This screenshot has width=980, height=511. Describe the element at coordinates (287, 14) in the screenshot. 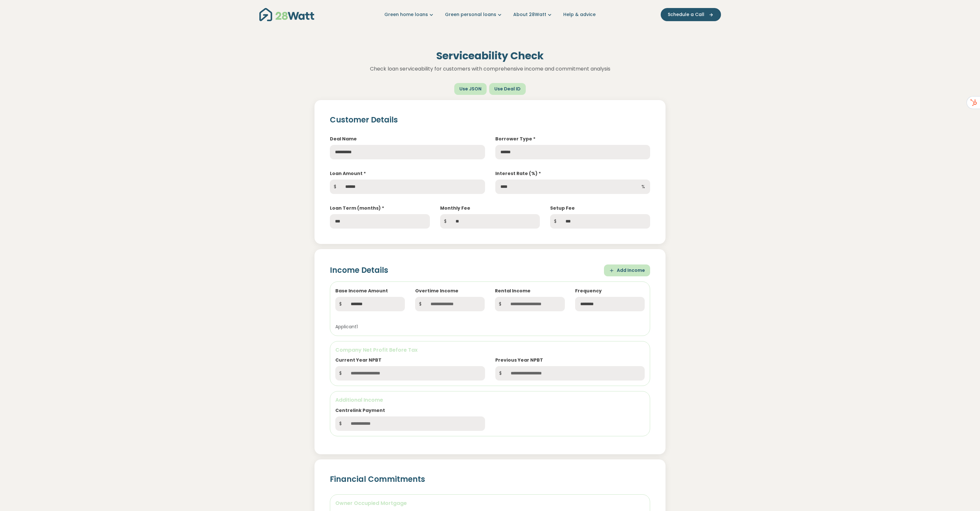

I see `img: 28Watt` at that location.